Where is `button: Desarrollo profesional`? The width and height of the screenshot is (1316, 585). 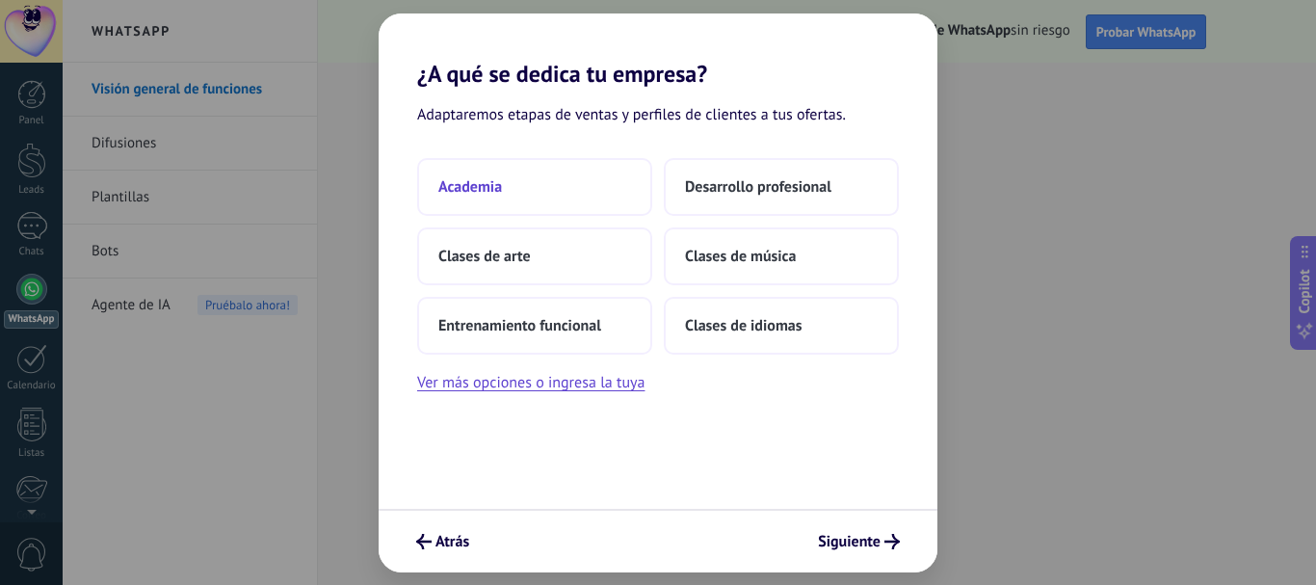
button: Desarrollo profesional is located at coordinates (781, 187).